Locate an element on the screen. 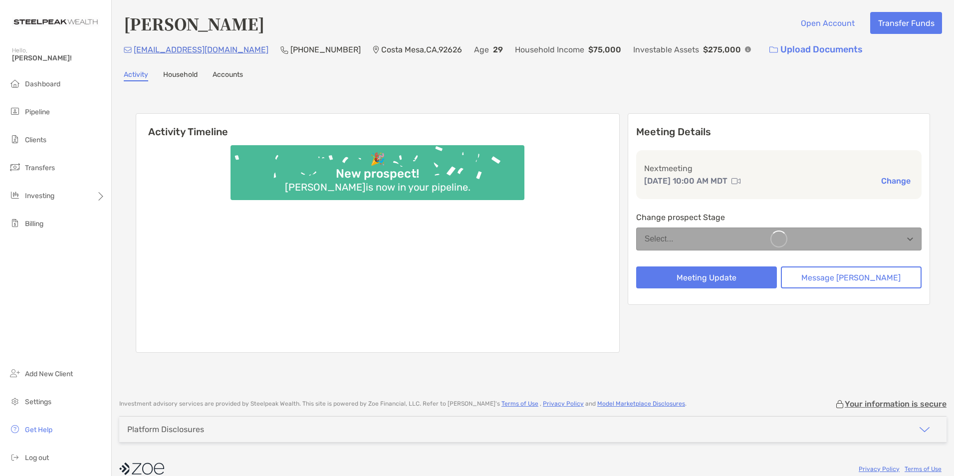 Image resolution: width=954 pixels, height=476 pixels. span: Pipeline is located at coordinates (37, 112).